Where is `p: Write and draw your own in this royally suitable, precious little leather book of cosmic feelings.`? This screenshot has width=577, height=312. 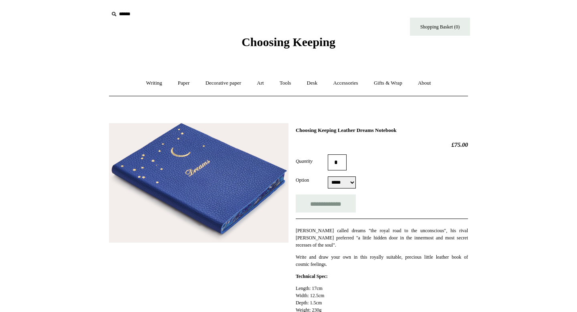
p: Write and draw your own in this royally suitable, precious little leather book of cosmic feelings. is located at coordinates (382, 260).